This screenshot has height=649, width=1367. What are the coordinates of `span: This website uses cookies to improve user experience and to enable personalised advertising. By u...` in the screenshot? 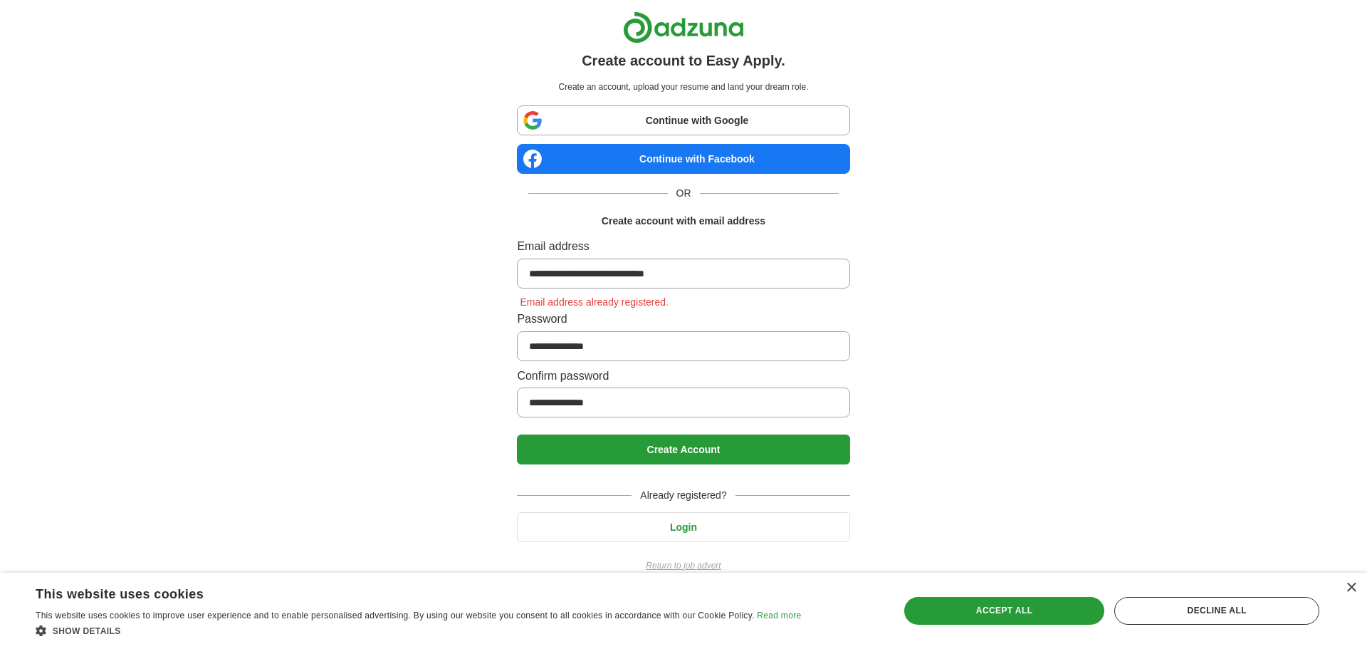 It's located at (395, 615).